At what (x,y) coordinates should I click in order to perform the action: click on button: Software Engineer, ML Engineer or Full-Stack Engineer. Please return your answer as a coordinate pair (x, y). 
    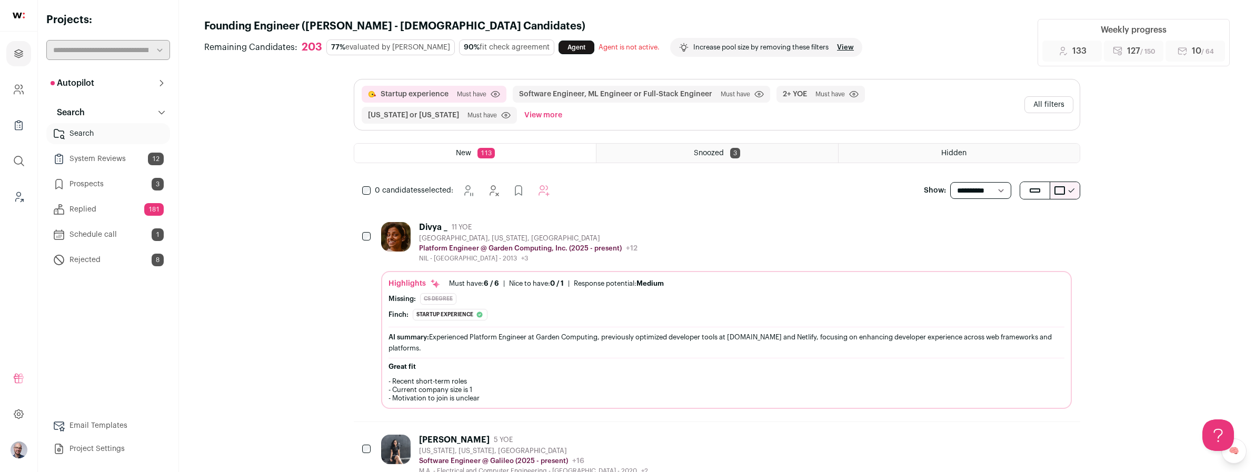
    Looking at the image, I should click on (615, 94).